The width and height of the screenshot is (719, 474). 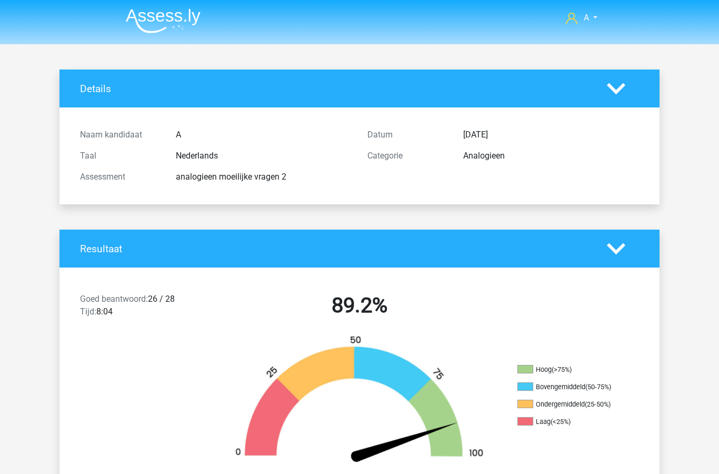 What do you see at coordinates (264, 156) in the screenshot?
I see `div: Nederlands` at bounding box center [264, 156].